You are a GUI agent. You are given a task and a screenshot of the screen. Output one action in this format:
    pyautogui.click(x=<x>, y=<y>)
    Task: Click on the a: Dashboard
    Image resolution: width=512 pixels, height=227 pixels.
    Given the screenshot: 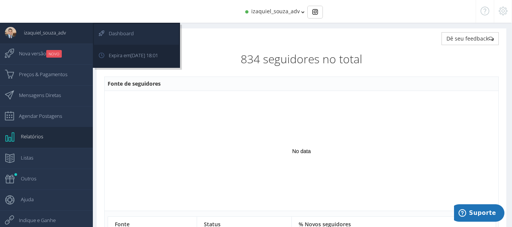 What is the action you would take?
    pyautogui.click(x=137, y=34)
    